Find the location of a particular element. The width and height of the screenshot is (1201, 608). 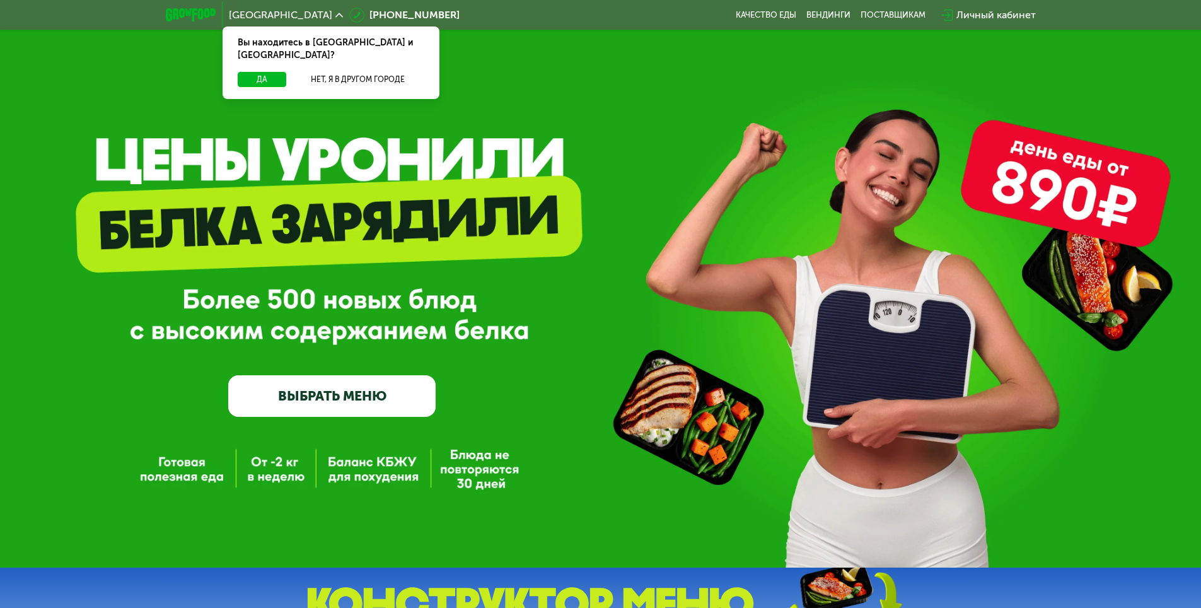

div: поставщикам is located at coordinates (893, 15).